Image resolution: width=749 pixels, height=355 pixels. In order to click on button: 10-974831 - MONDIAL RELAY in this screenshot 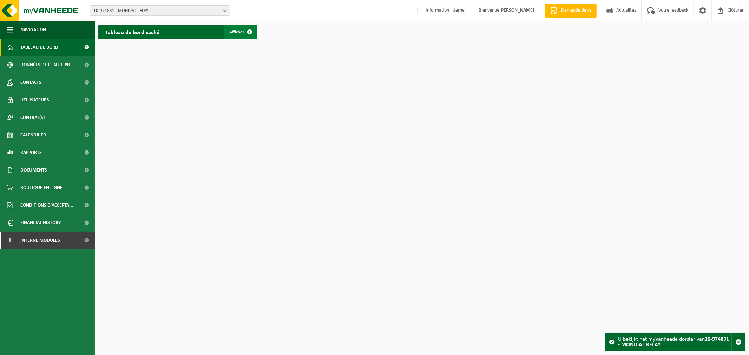, I will do `click(160, 11)`.